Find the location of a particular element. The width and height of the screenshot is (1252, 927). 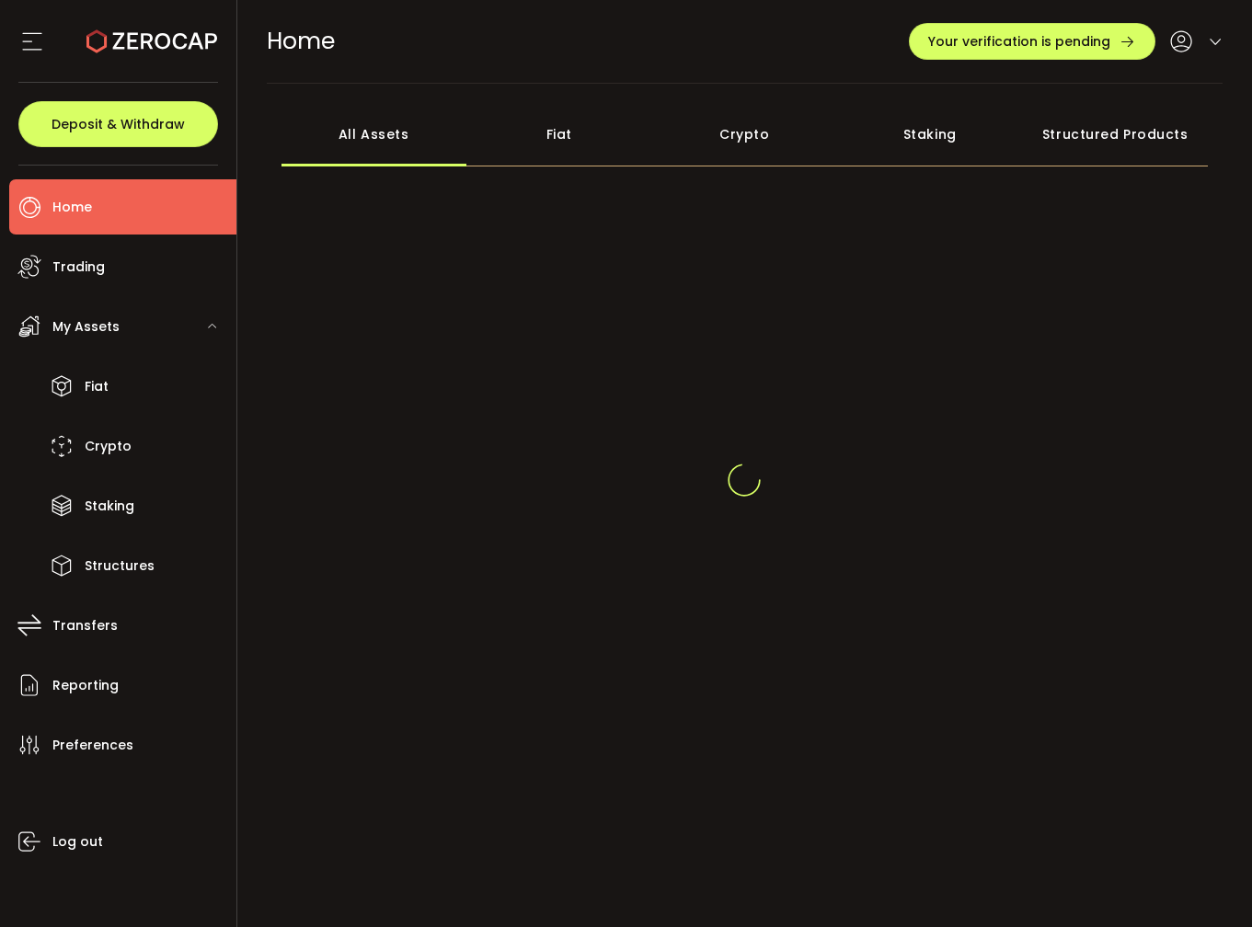

span: Log out is located at coordinates (77, 842).